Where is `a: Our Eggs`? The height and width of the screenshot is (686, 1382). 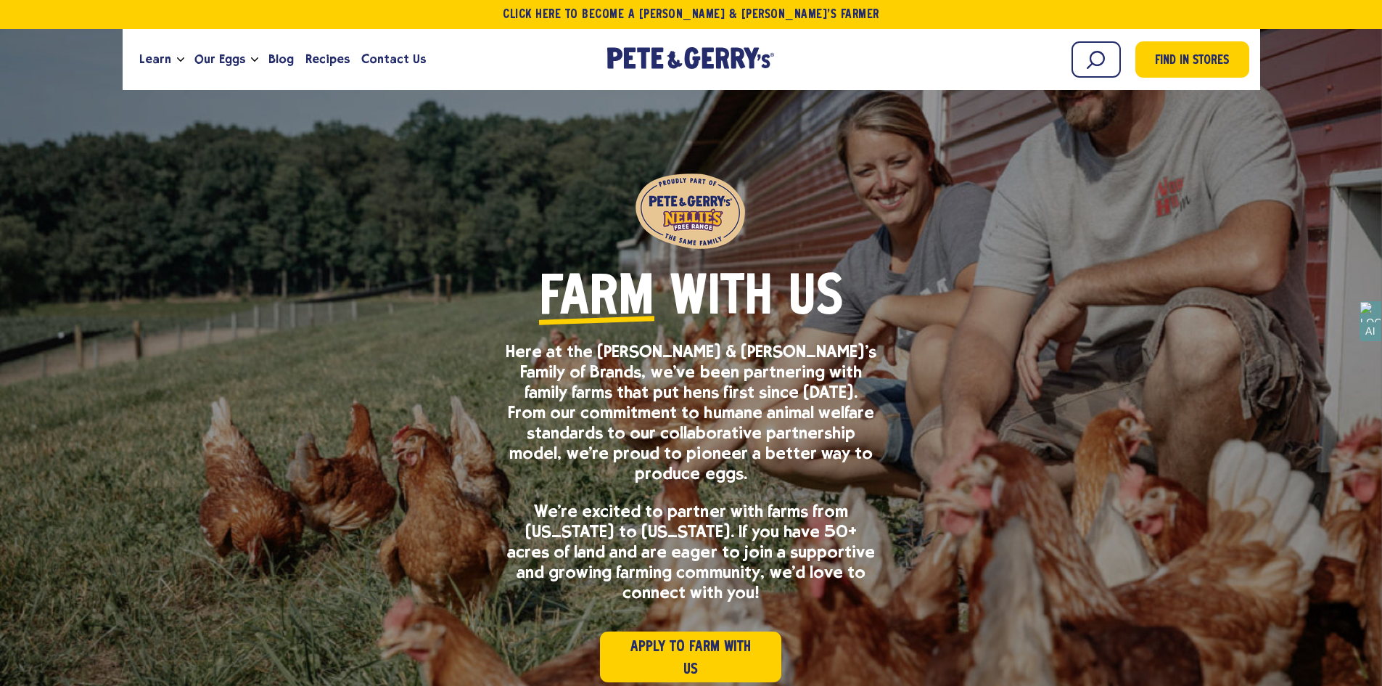
a: Our Eggs is located at coordinates (220, 59).